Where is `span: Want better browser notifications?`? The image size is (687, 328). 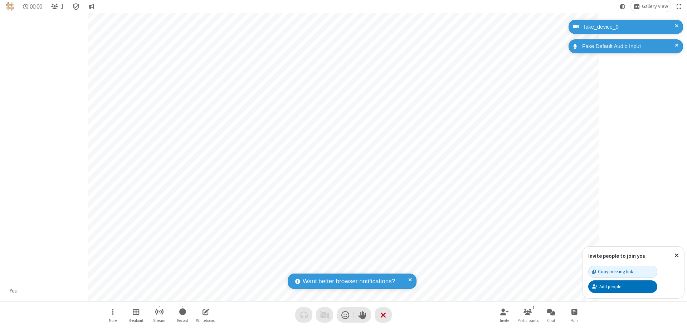 span: Want better browser notifications? is located at coordinates (349, 281).